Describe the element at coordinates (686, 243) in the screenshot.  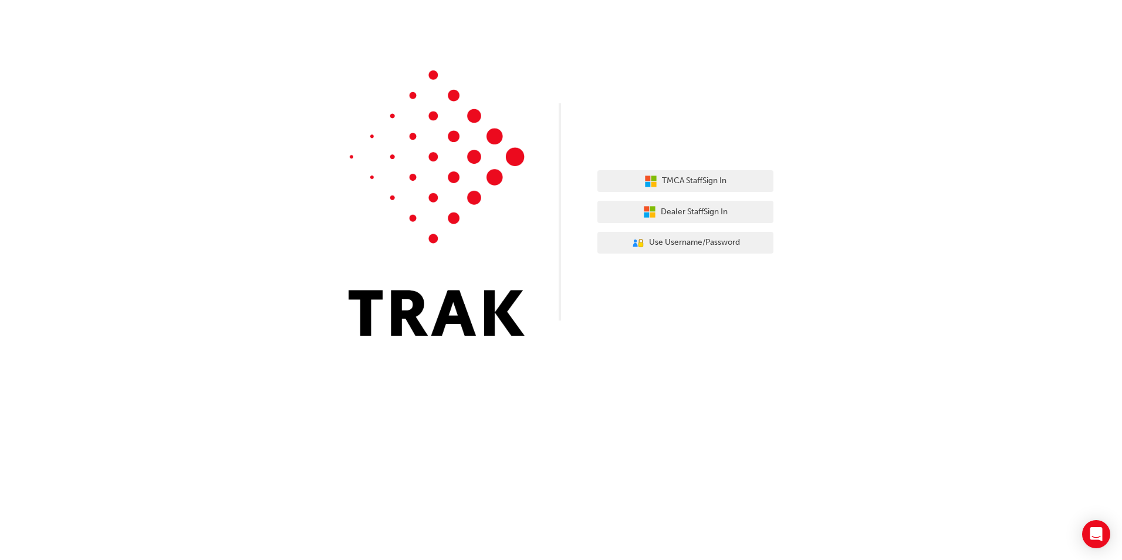
I see `button: Use Username/Password` at that location.